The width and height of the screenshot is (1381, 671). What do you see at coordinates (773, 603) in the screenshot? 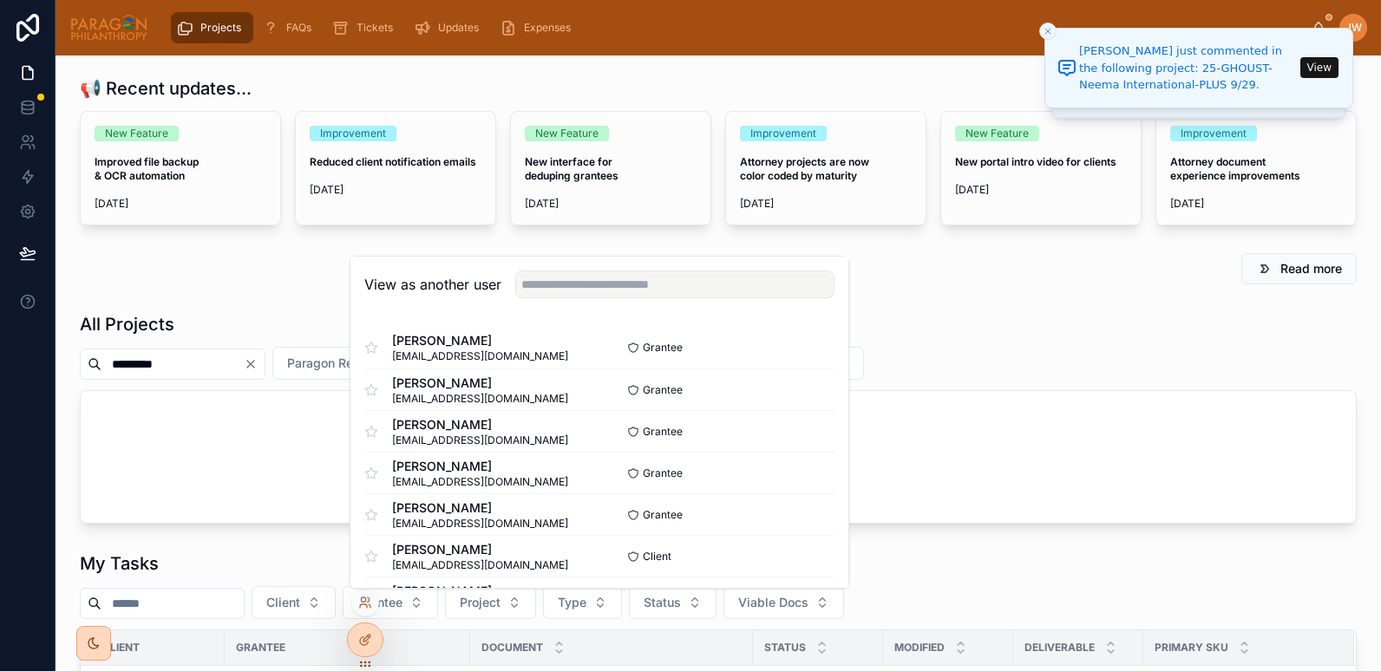
I see `span: Viable Docs` at bounding box center [773, 603].